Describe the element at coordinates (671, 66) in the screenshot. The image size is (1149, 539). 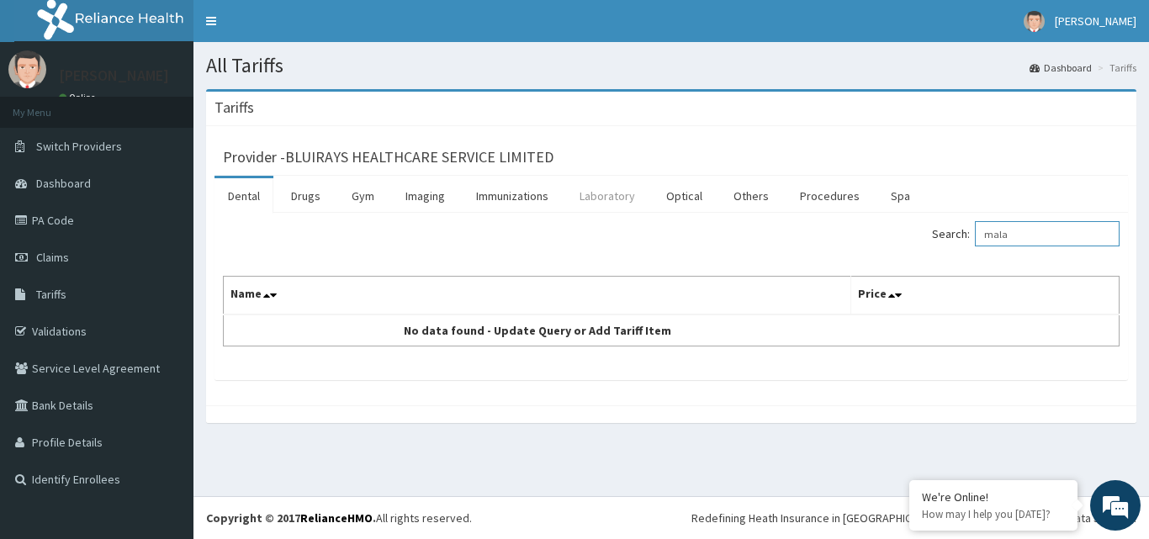
I see `h1: All Tariffs` at that location.